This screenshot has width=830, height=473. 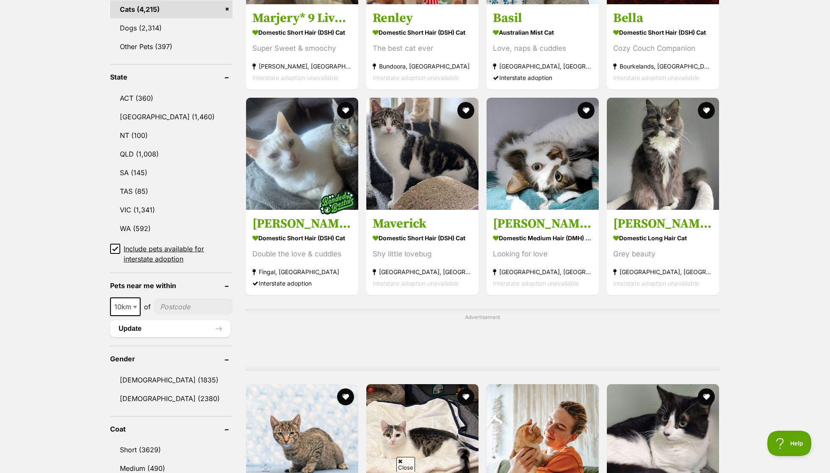 What do you see at coordinates (542, 32) in the screenshot?
I see `strong: Australian Mist Cat` at bounding box center [542, 32].